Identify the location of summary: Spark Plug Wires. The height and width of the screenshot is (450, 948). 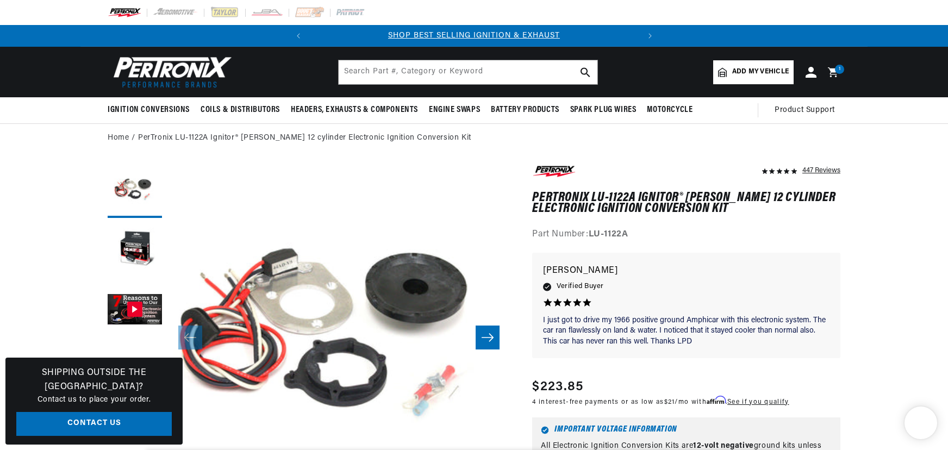
(604, 110).